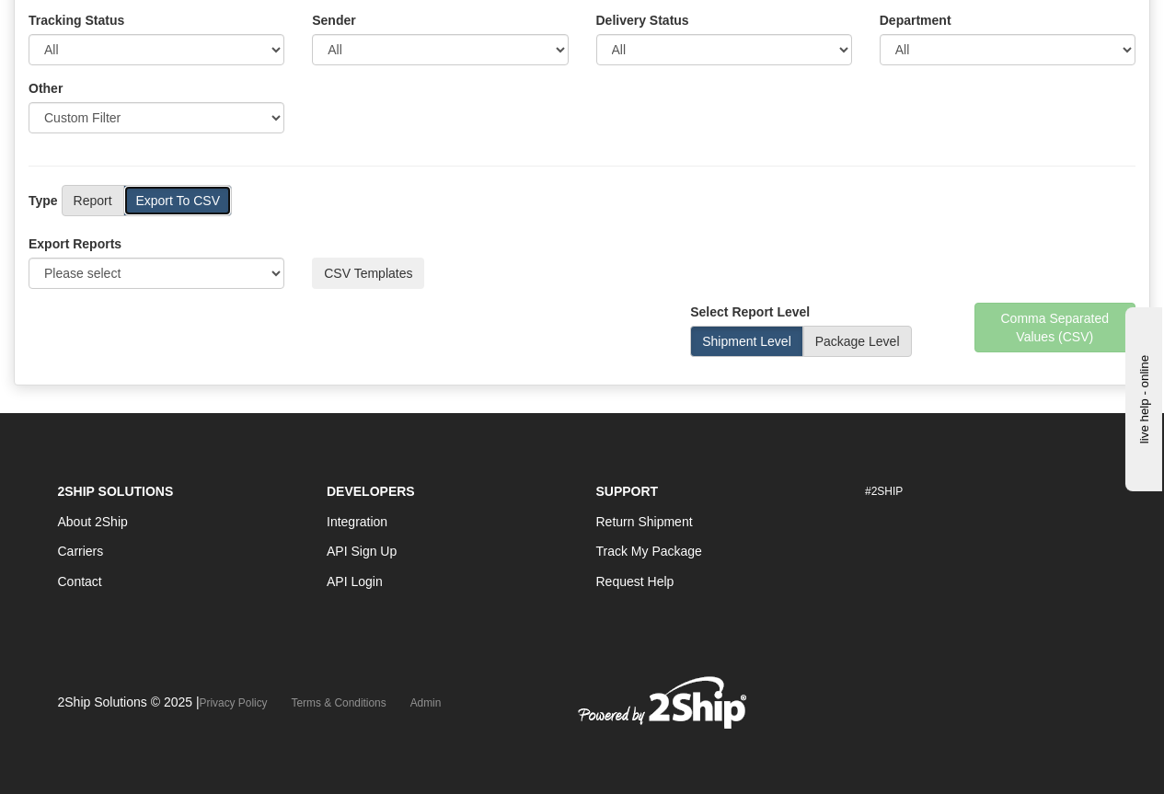 The image size is (1164, 794). Describe the element at coordinates (644, 522) in the screenshot. I see `a: Return Shipment` at that location.